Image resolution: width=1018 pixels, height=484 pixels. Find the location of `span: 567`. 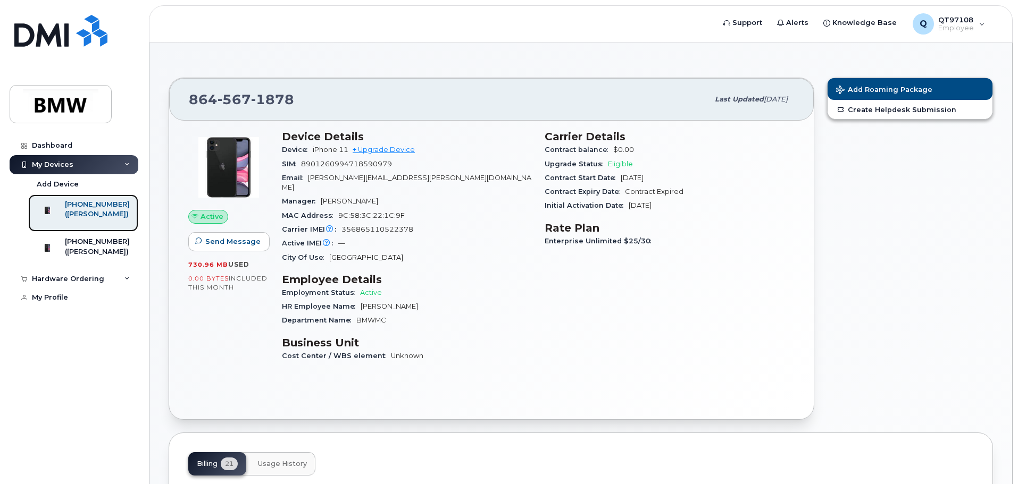

span: 567 is located at coordinates (234, 99).